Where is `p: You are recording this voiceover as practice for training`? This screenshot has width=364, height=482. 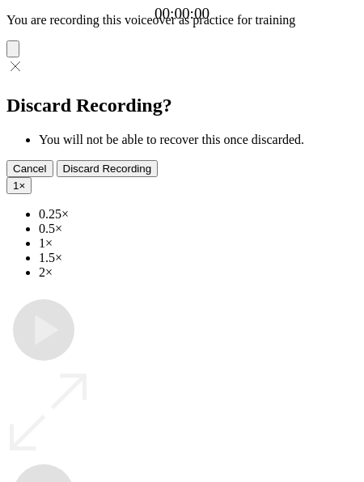
p: You are recording this voiceover as practice for training is located at coordinates (182, 20).